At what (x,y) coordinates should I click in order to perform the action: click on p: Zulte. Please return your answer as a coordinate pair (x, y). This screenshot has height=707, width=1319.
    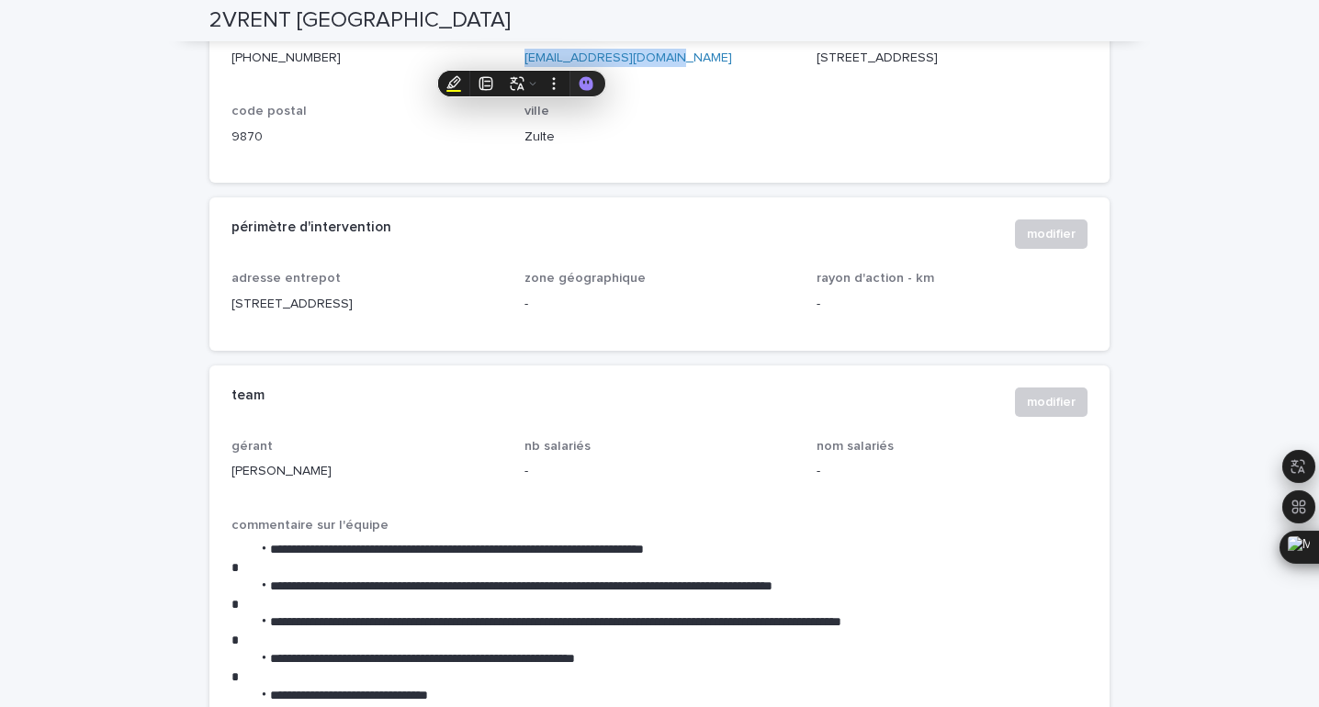
    Looking at the image, I should click on (660, 137).